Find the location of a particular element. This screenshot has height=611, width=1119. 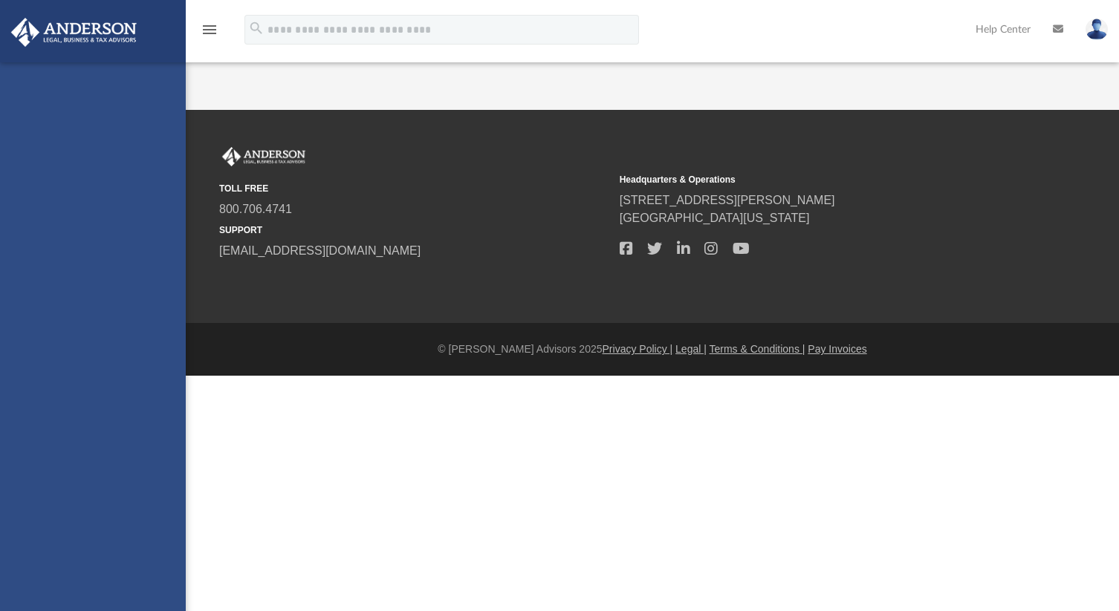

i: menu is located at coordinates (209, 30).